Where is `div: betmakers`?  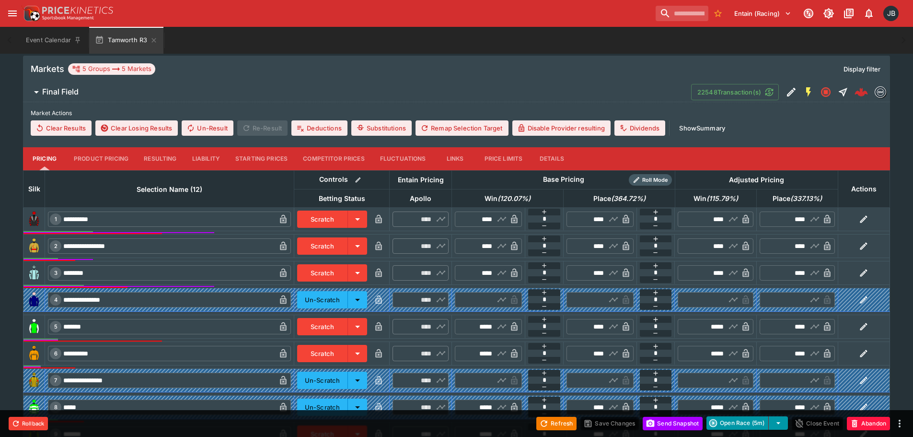 div: betmakers is located at coordinates (881, 92).